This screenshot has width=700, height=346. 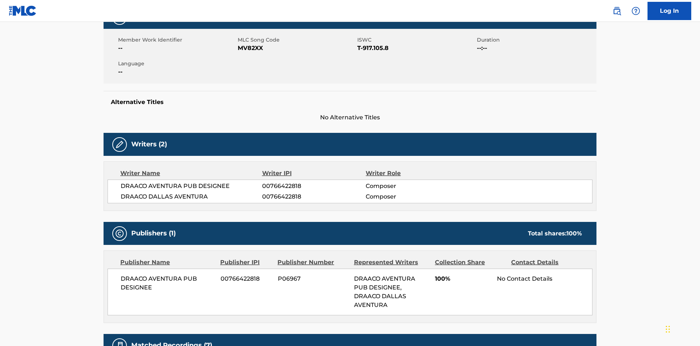 What do you see at coordinates (617, 11) in the screenshot?
I see `a: Public Search` at bounding box center [617, 11].